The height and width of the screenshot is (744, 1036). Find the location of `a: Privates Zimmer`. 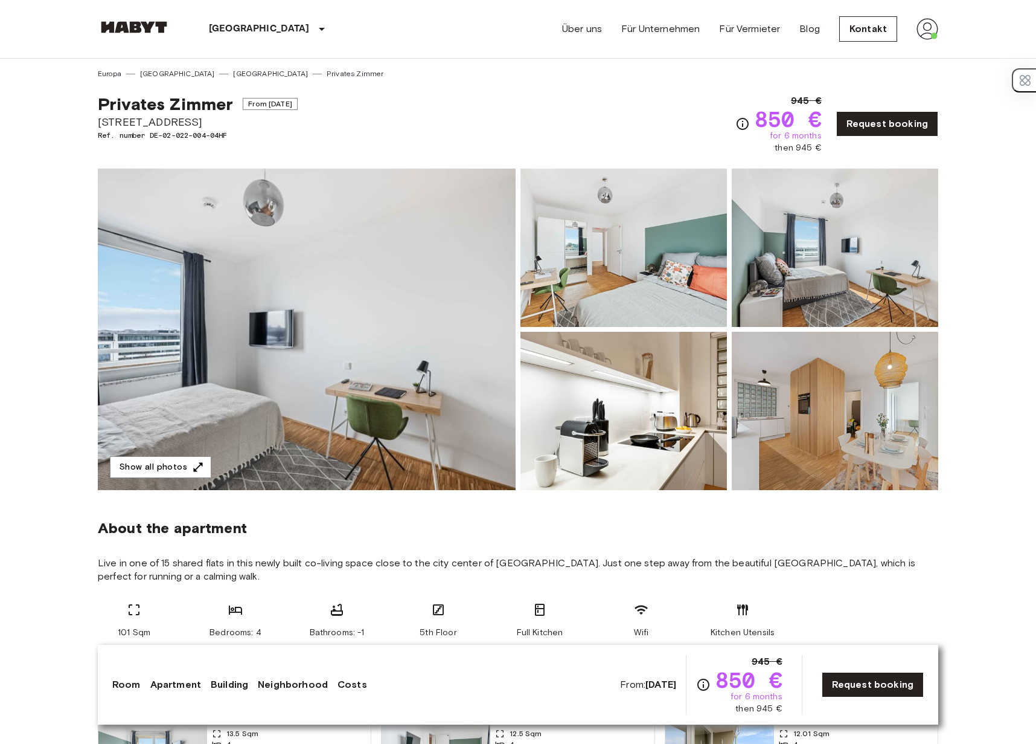

a: Privates Zimmer is located at coordinates (355, 74).